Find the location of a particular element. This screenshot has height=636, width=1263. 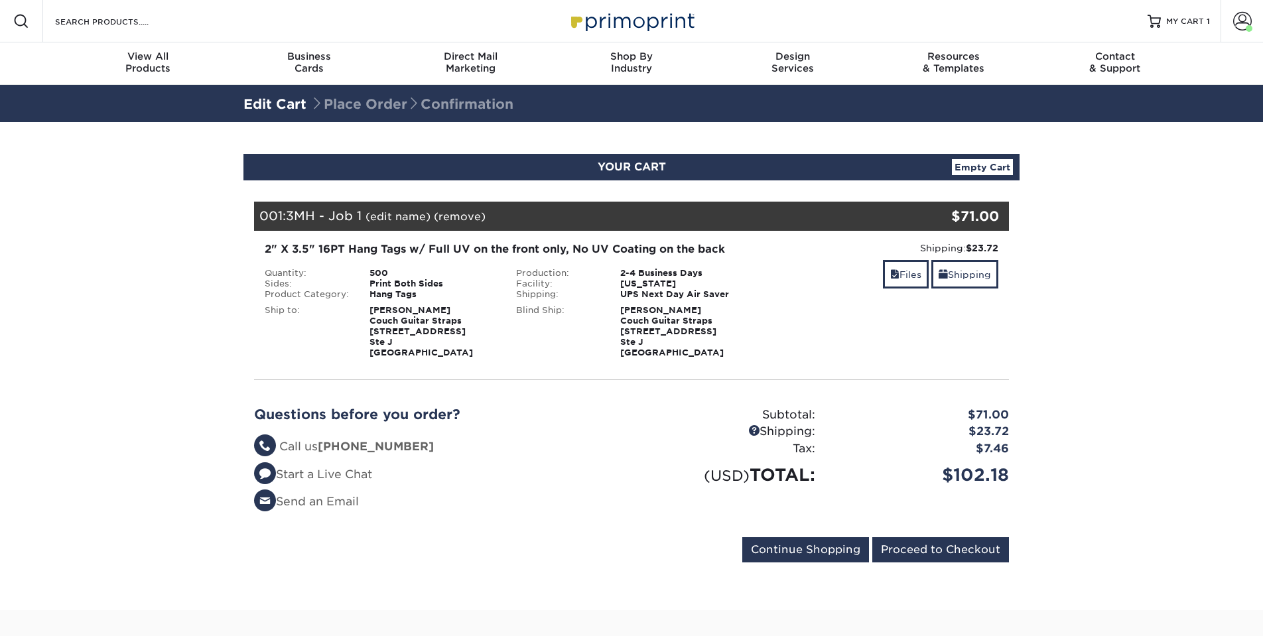

span: YOUR CART is located at coordinates (631, 166).